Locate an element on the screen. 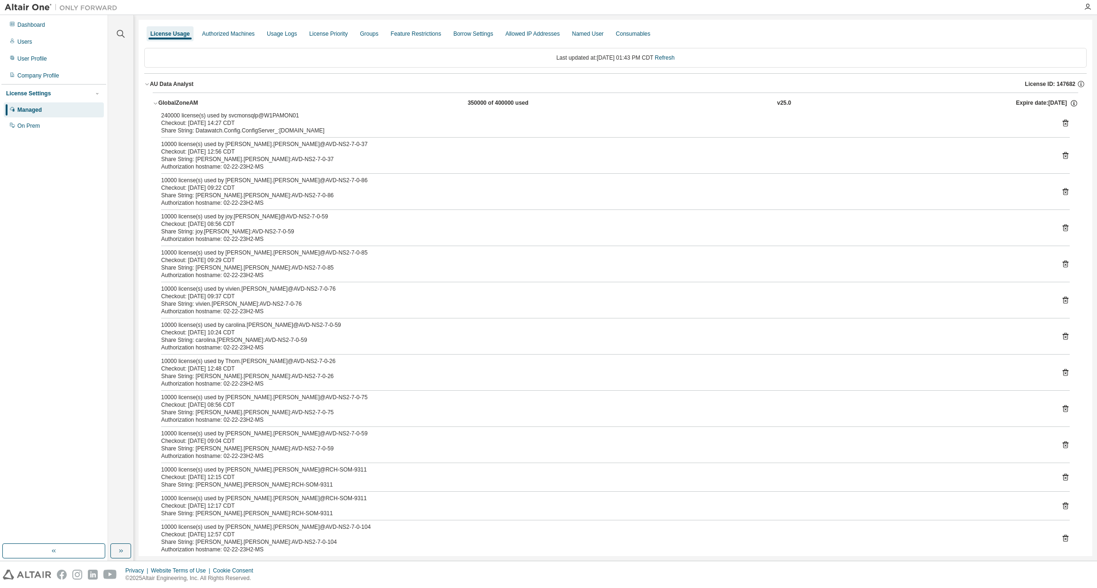 The width and height of the screenshot is (1097, 588). div: AU Data Analyst is located at coordinates (171, 84).